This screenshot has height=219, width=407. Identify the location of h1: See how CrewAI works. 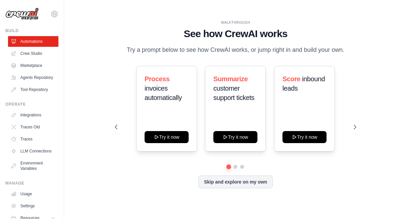
(235, 34).